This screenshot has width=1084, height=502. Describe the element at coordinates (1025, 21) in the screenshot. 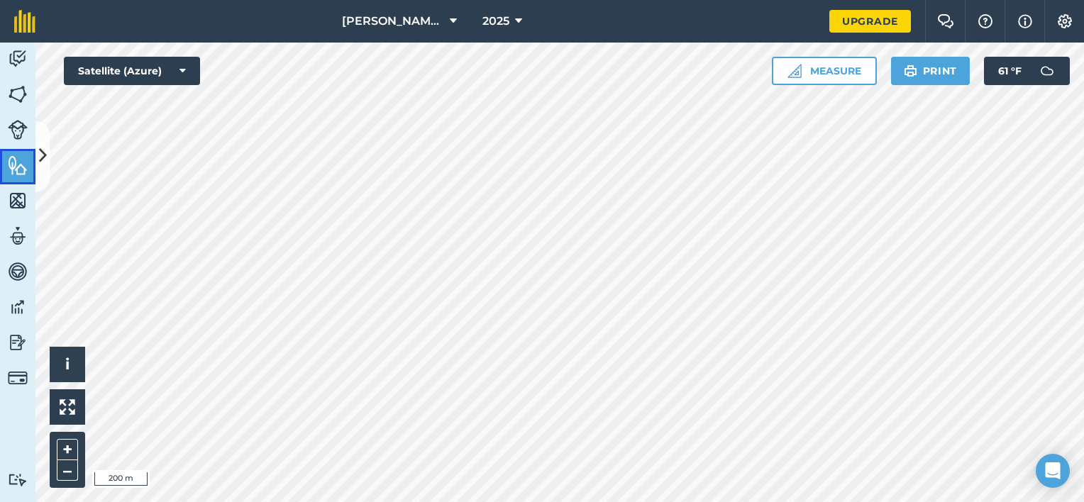

I see `img: svg+xml;base64,PHN2ZyB4bWxucz0iaHR0cDovL3d3dy53My5vcmcvMjAwMC9zdmciIHdpZHRoPSIxNyIgaGVpZ2h0PSIxNy...` at that location.